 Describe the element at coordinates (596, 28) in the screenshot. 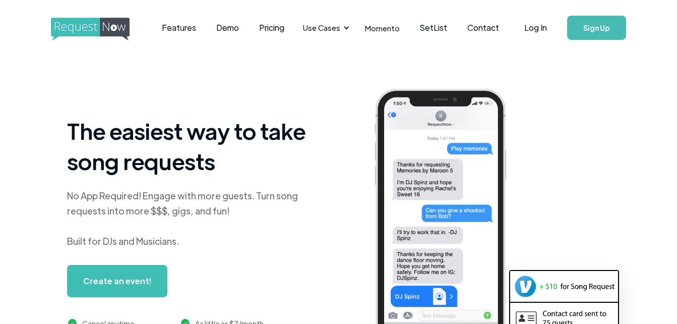

I see `a: Sign Up` at that location.